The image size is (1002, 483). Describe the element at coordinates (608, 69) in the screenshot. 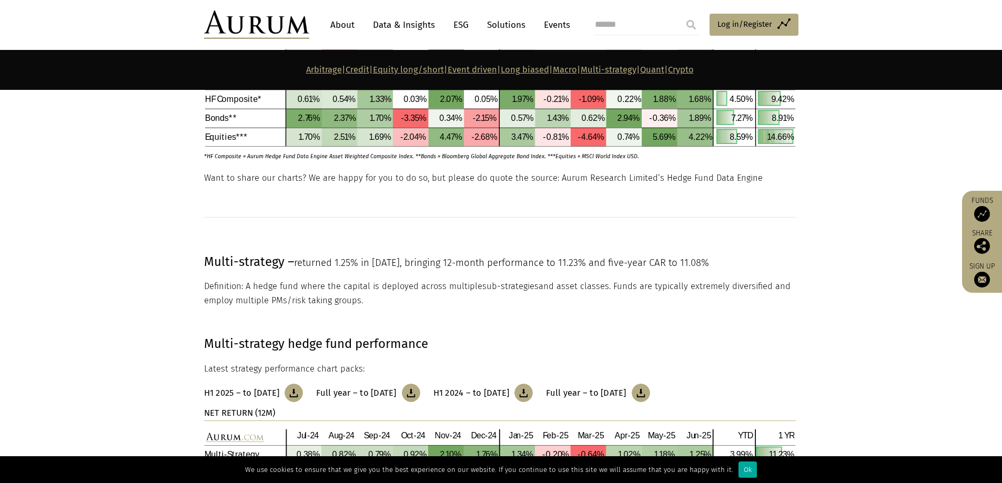

I see `a: Multi-strategy` at that location.